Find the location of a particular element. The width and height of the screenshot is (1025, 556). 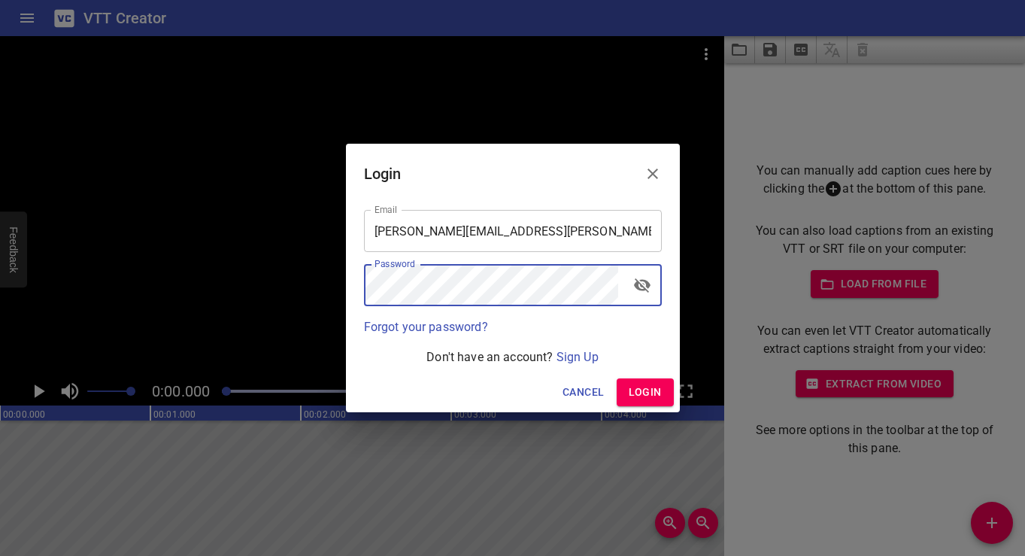

button: Cancel is located at coordinates (583, 392).